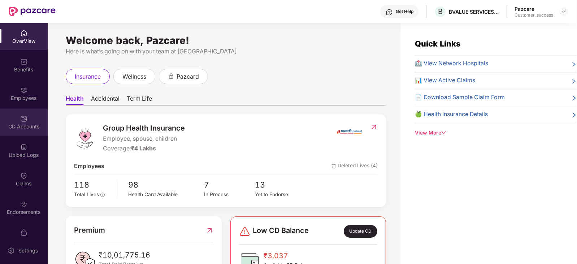 This screenshot has height=264, width=577. I want to click on span: 📄 Download Sample Claim Form, so click(459, 97).